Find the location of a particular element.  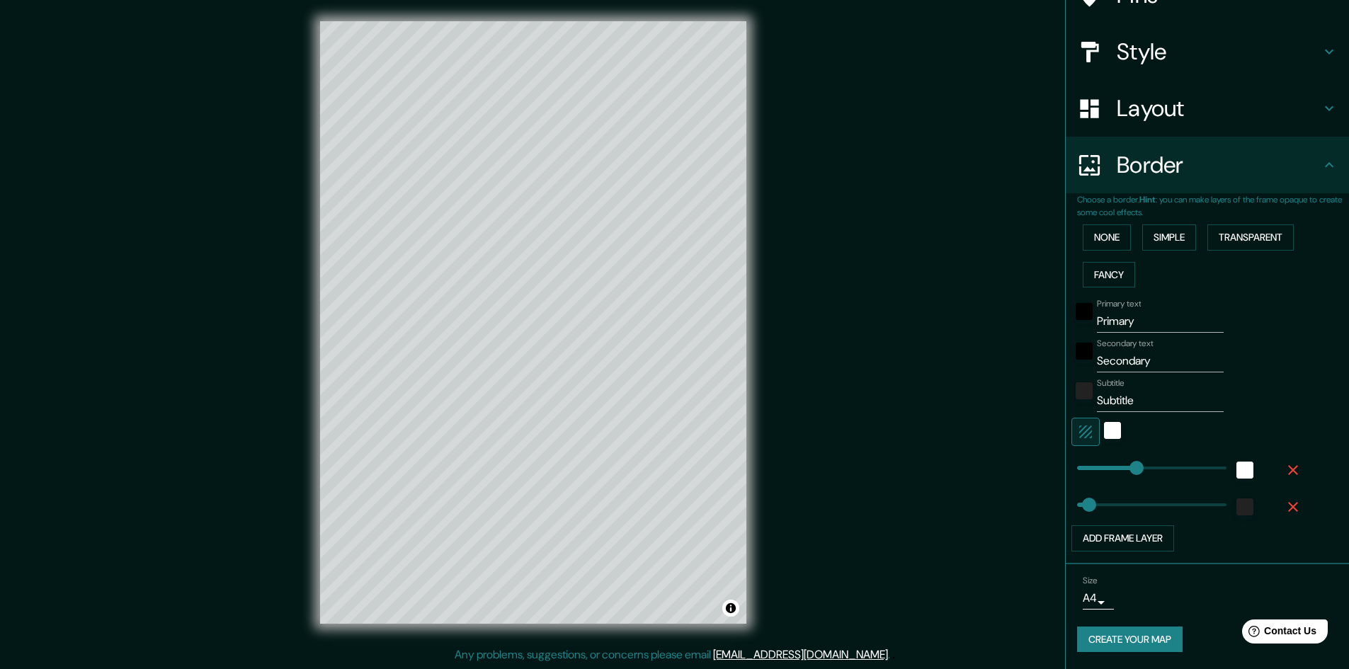

p: Choose a border. : you can make layers of the frame opaque to create some cool effects. is located at coordinates (1213, 206).